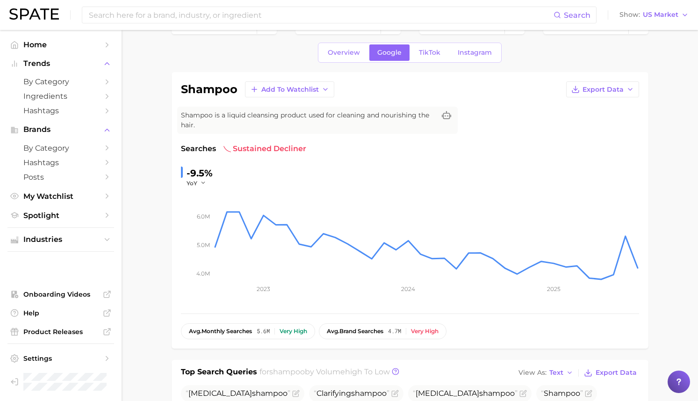 This screenshot has width=698, height=401. I want to click on a: Spotlight, so click(61, 215).